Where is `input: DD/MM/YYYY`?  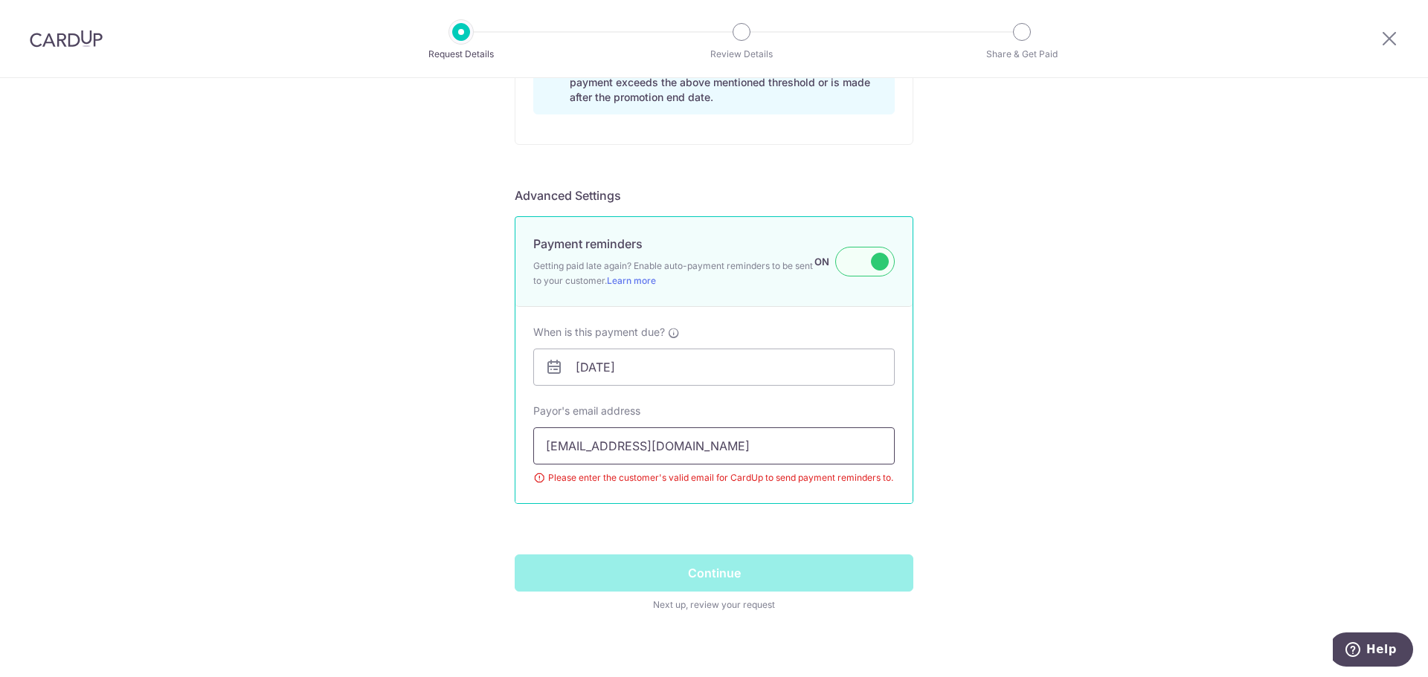 input: DD/MM/YYYY is located at coordinates (714, 367).